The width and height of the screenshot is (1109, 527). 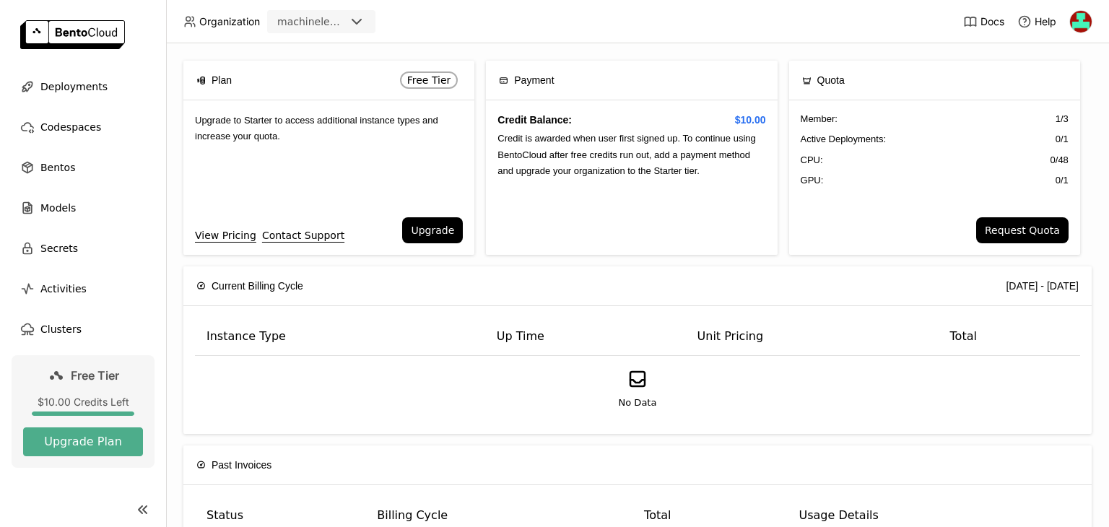 What do you see at coordinates (1023, 230) in the screenshot?
I see `button: Request Quota` at bounding box center [1023, 230].